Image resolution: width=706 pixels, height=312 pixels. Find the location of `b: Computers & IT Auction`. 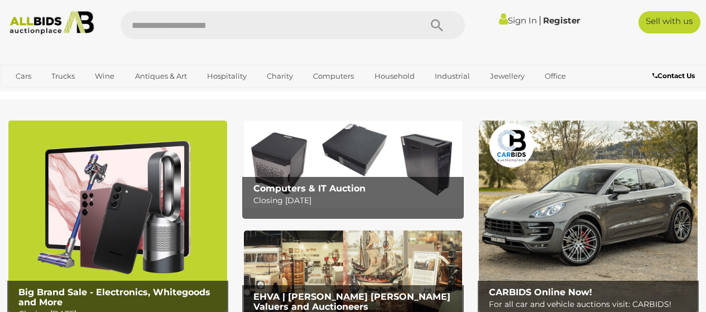

b: Computers & IT Auction is located at coordinates (309, 188).